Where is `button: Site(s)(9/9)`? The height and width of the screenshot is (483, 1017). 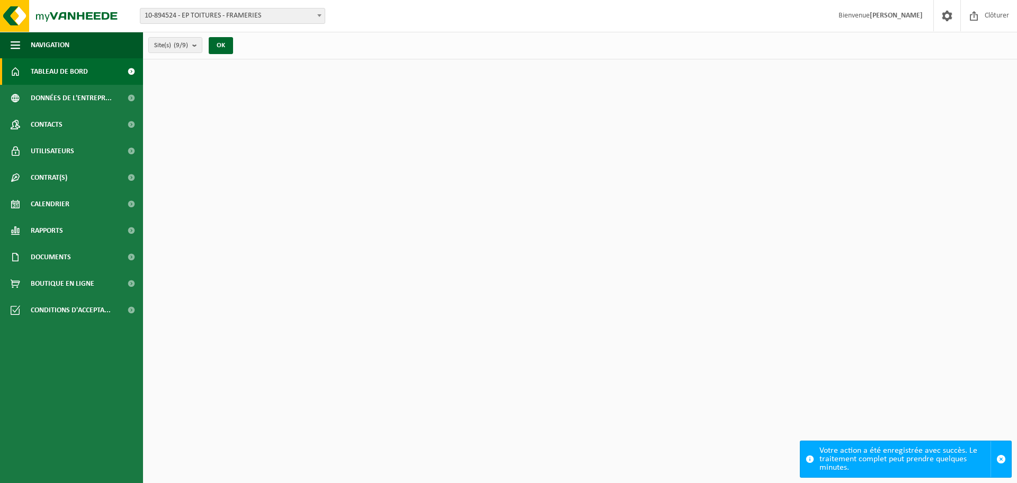 button: Site(s)(9/9) is located at coordinates (175, 45).